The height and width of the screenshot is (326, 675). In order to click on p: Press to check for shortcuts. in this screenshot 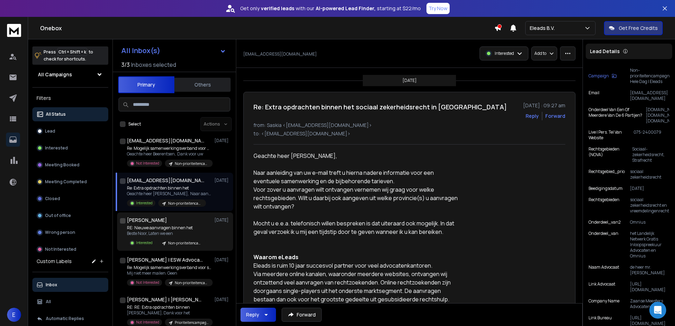, I will do `click(68, 56)`.